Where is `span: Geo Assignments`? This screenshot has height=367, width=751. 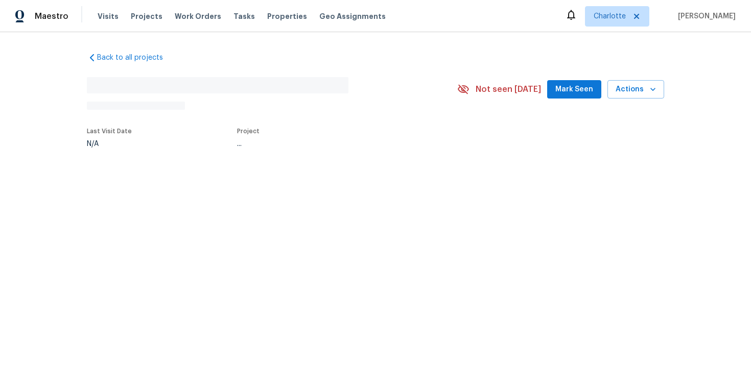 span: Geo Assignments is located at coordinates (352, 16).